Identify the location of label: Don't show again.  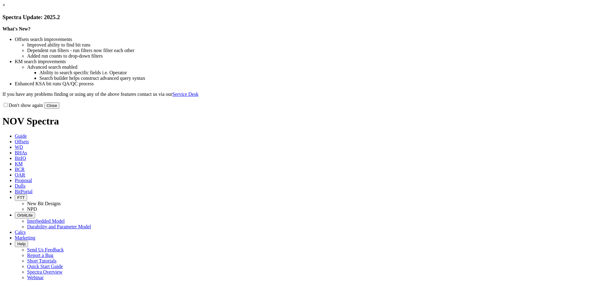
(22, 105).